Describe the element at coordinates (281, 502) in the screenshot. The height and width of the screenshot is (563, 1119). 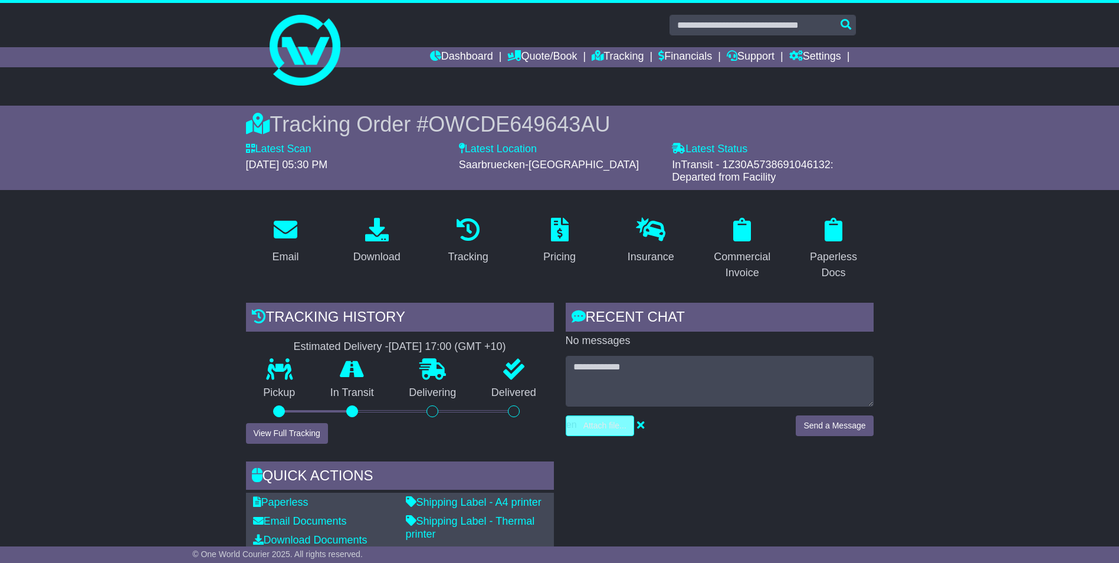
I see `a: Paperless` at that location.